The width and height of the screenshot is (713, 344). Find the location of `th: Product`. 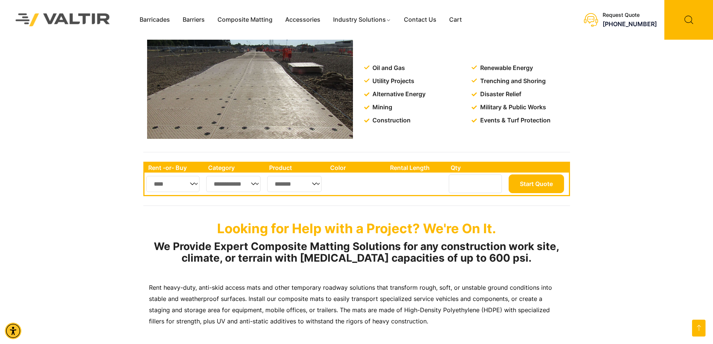

th: Product is located at coordinates (296, 168).